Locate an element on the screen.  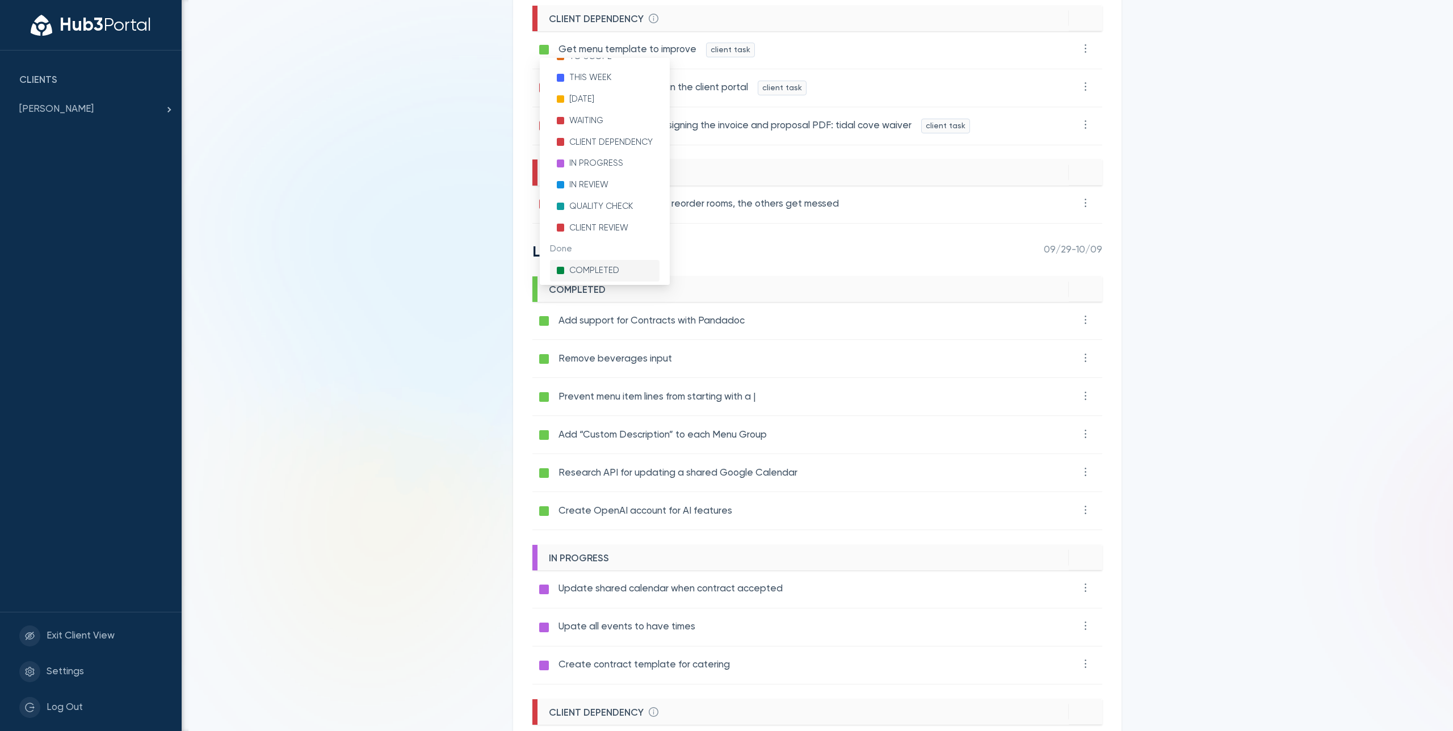
span: Upate all events to have times is located at coordinates (627, 627).